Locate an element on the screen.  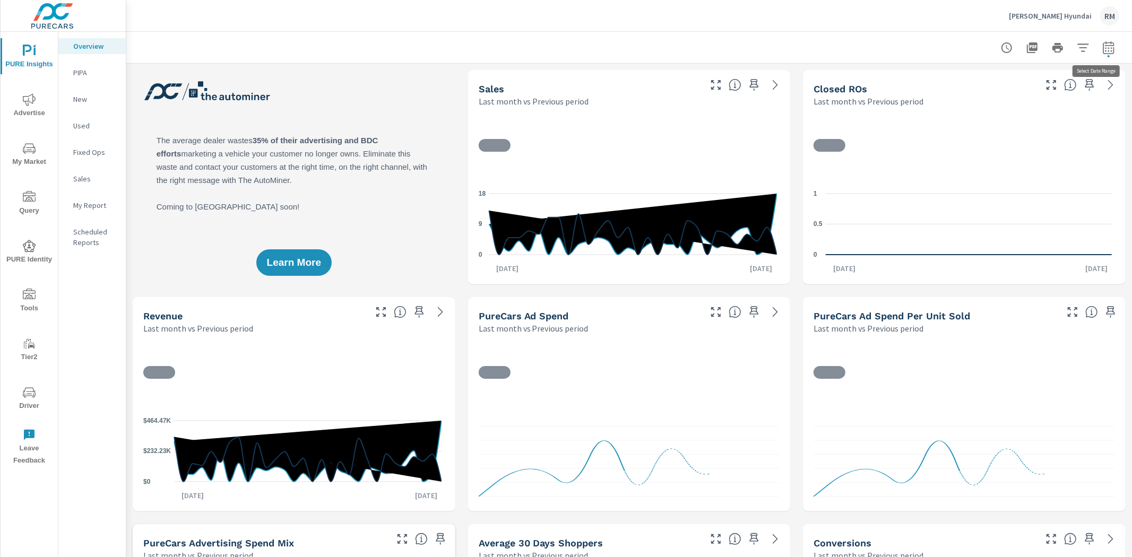
h5: Revenue is located at coordinates (163, 316).